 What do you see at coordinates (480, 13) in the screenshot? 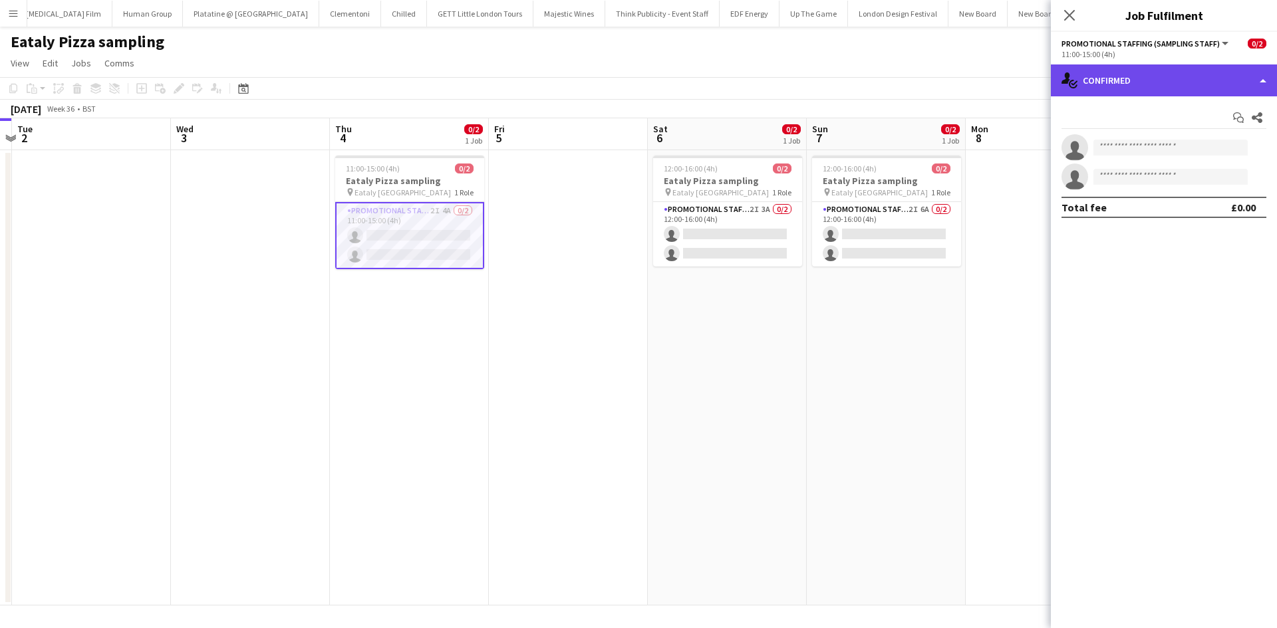
I see `button: GETT Little London Tours` at bounding box center [480, 13].